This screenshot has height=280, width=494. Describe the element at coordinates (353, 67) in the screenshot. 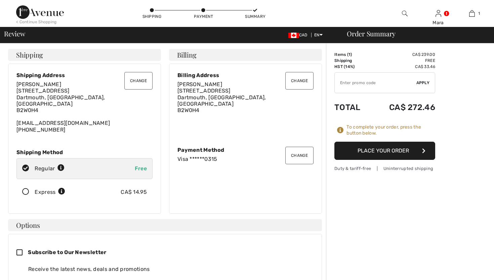

I see `td: HST (14%)` at that location.